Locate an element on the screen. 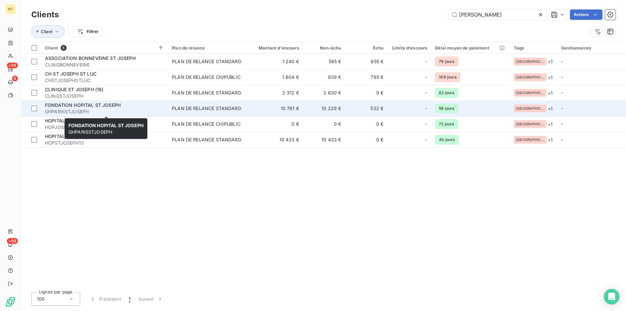  td: 2 630 € is located at coordinates (324, 93).